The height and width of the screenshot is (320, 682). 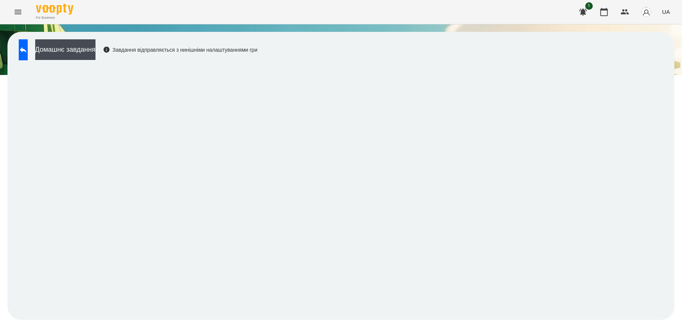 What do you see at coordinates (55, 9) in the screenshot?
I see `img: Voopty Logo` at bounding box center [55, 9].